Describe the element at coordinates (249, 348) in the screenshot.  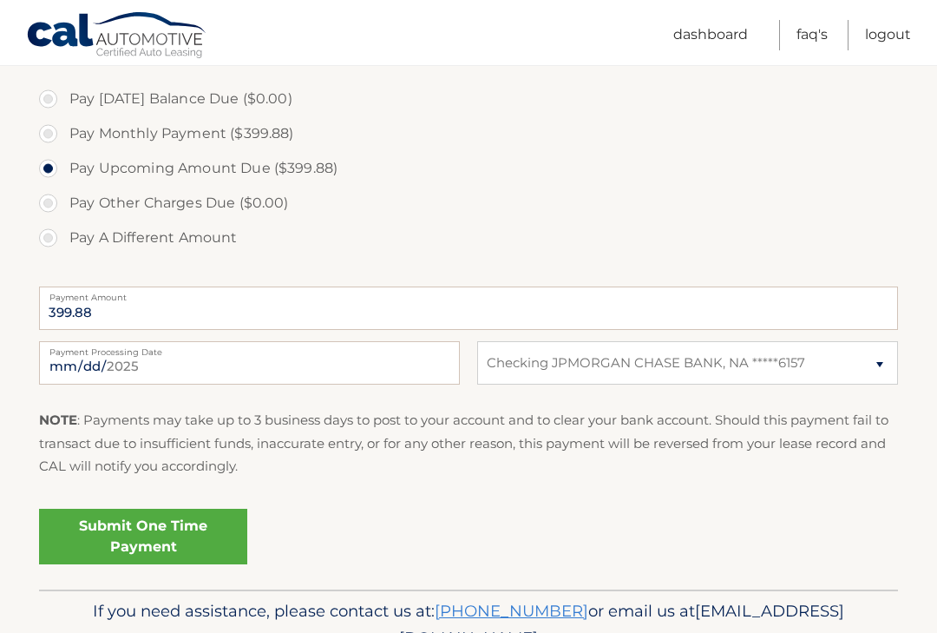
I see `label: Payment Processing Date` at that location.